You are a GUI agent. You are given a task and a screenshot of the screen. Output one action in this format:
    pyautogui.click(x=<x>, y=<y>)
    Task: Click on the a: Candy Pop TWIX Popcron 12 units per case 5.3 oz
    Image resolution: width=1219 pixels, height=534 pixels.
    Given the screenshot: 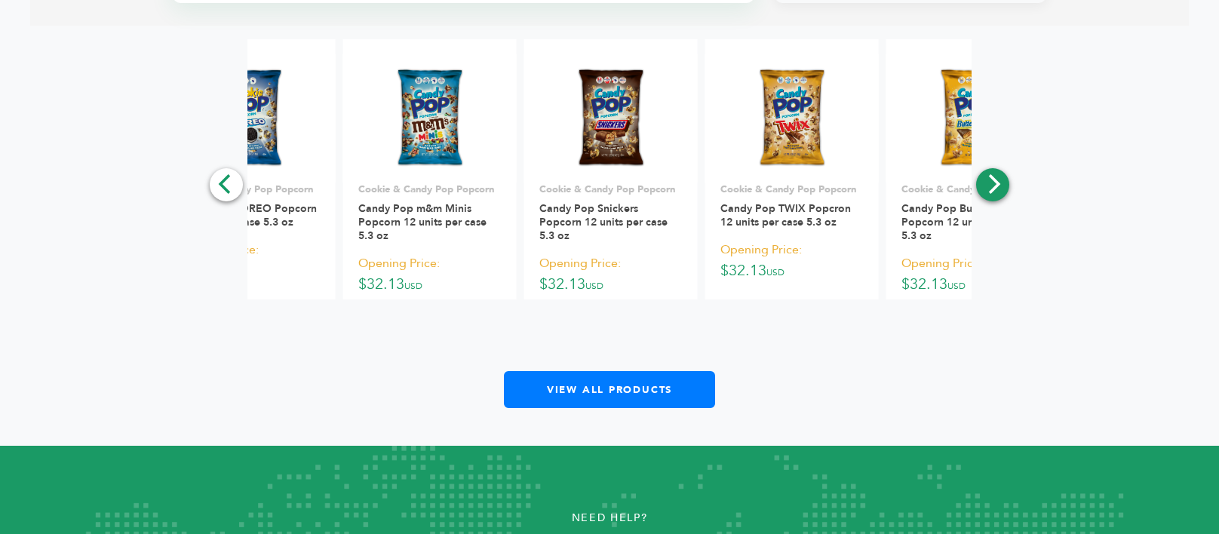 What is the action you would take?
    pyautogui.click(x=786, y=215)
    